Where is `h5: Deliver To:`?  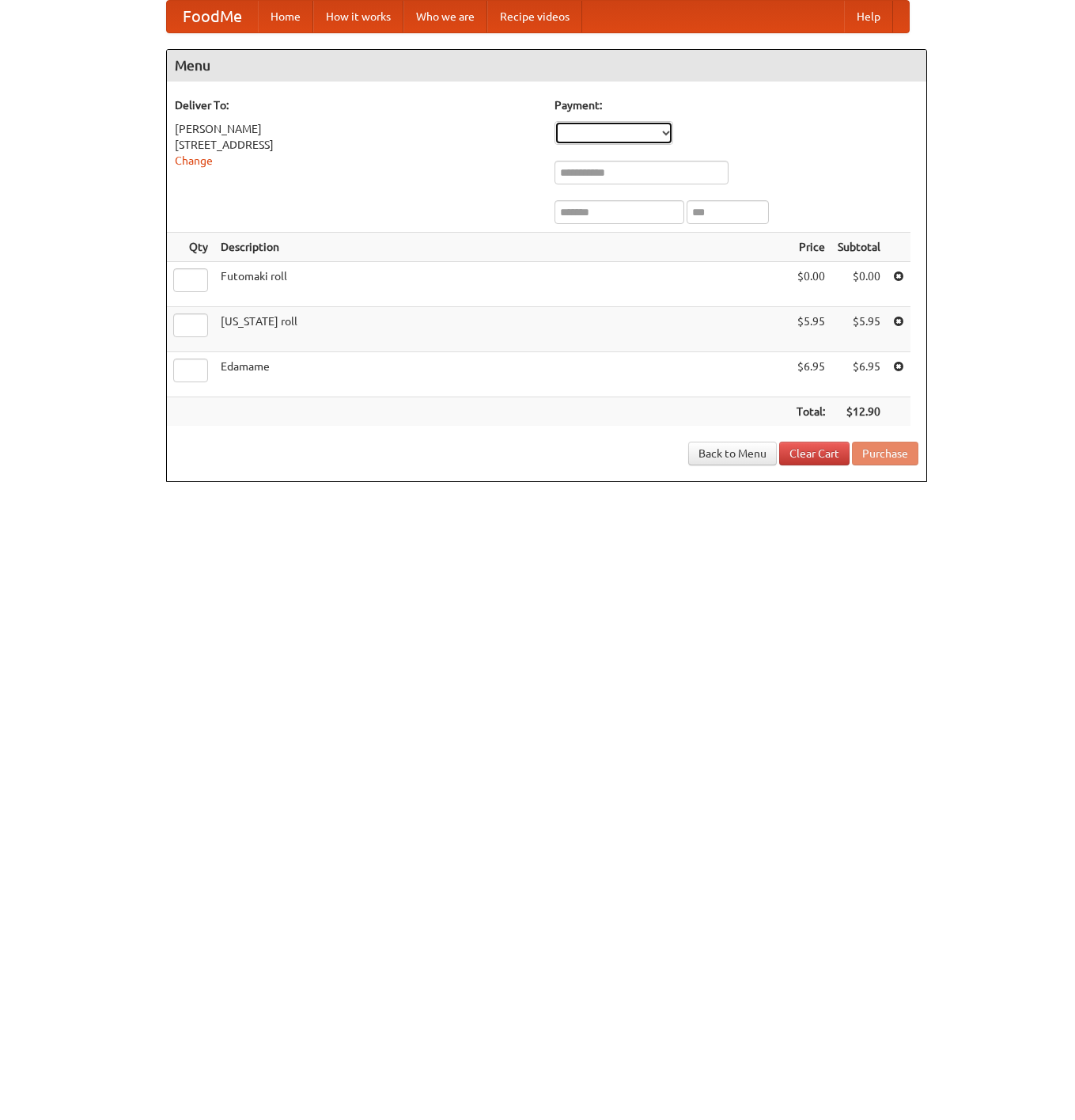
h5: Deliver To: is located at coordinates (357, 105).